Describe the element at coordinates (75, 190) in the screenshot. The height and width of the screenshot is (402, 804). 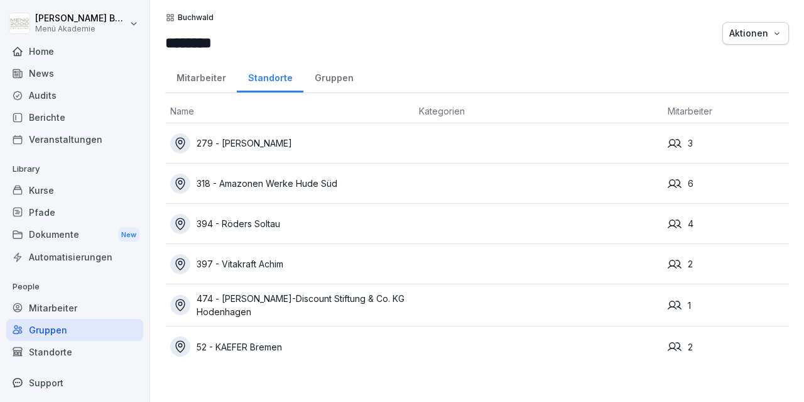
I see `div: Kurse` at that location.